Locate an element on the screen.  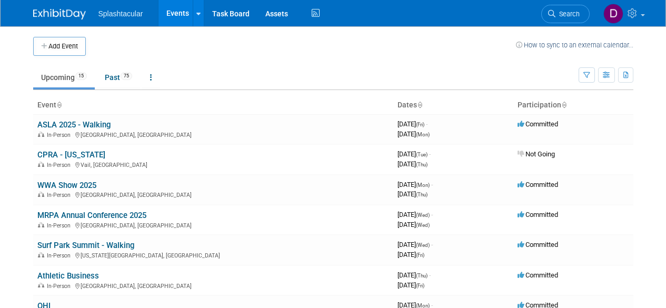
a: How to sync to an external calendar... is located at coordinates (575, 45).